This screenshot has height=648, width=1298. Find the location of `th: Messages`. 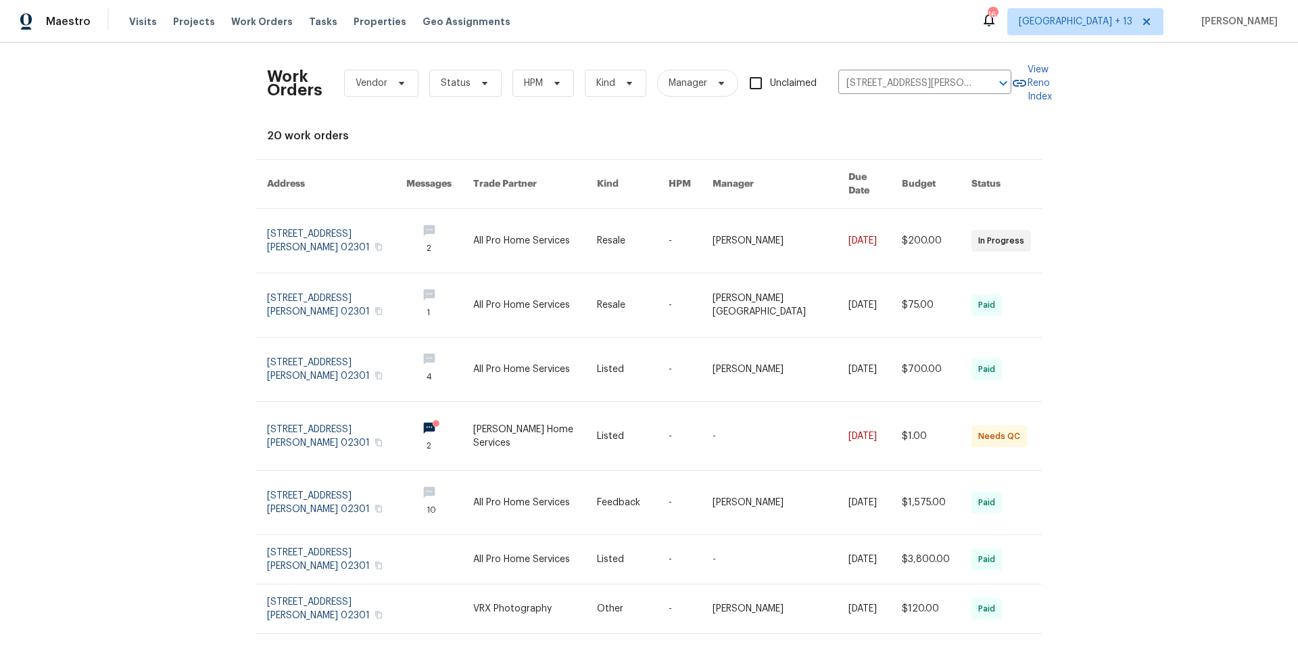

th: Messages is located at coordinates (429, 184).